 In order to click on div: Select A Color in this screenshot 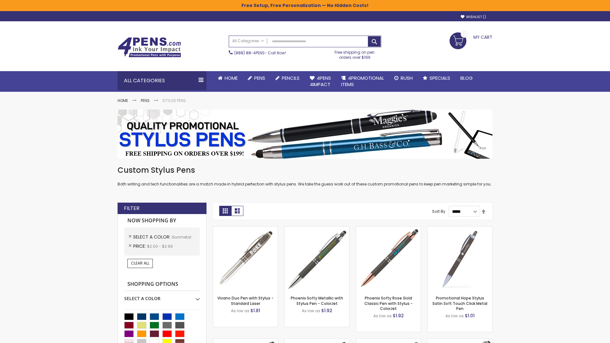, I will do `click(162, 296)`.